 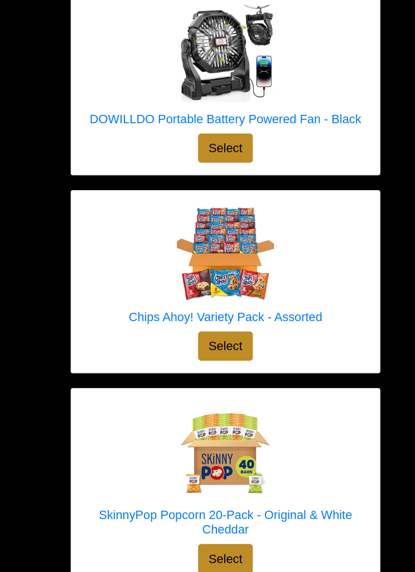 What do you see at coordinates (207, 245) in the screenshot?
I see `img: Chips Ahoy! Variety Pack - Assorted` at bounding box center [207, 245].